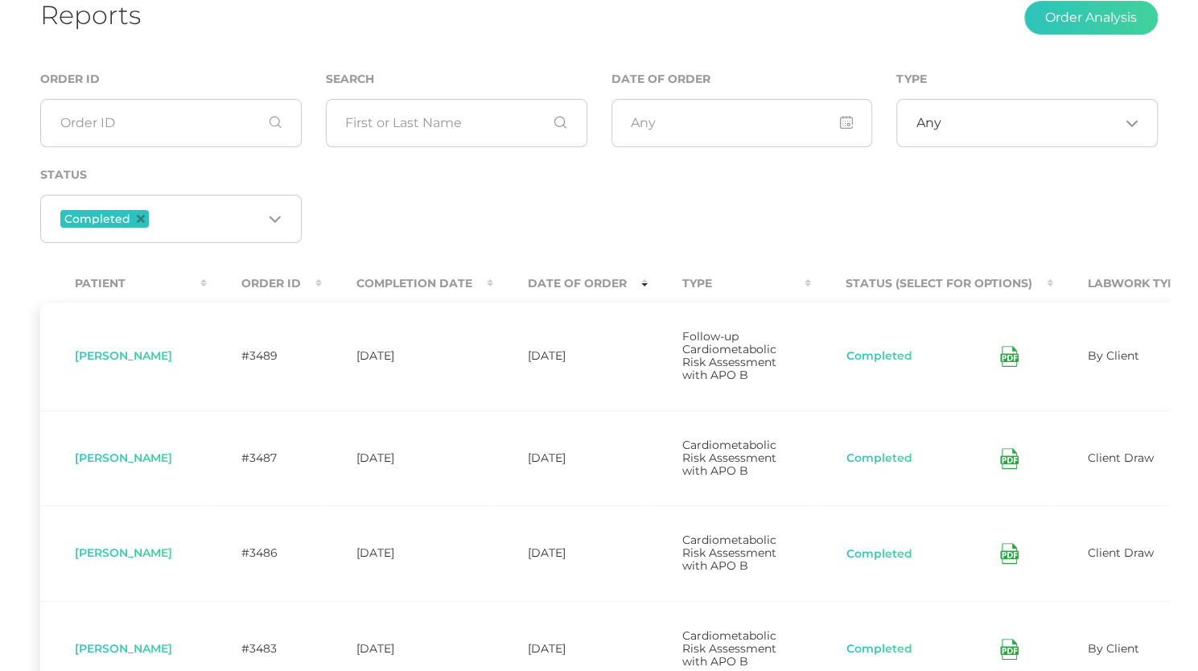  I want to click on th: Date Of Order : activate to sort column ascending, so click(570, 283).